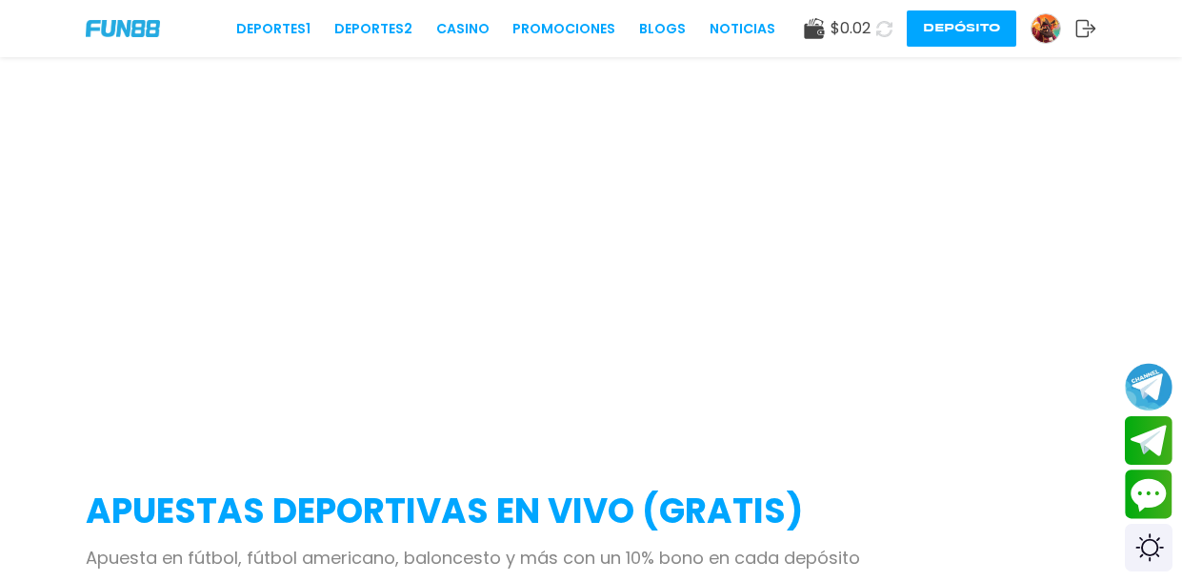  What do you see at coordinates (590, 511) in the screenshot?
I see `h2: APUESTAS DEPORTIVAS EN VIVO (gratis)` at bounding box center [590, 511].